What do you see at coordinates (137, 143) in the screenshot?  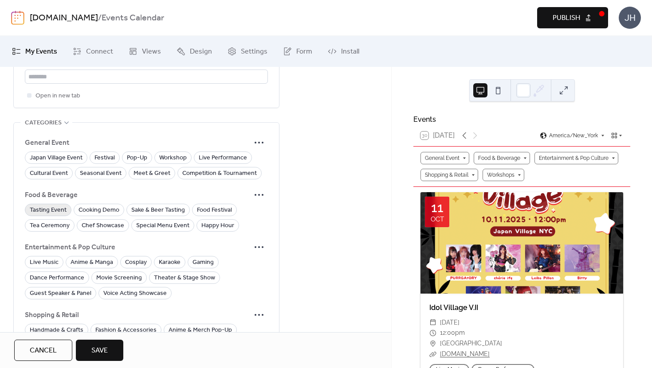 I see `span: General Event` at bounding box center [137, 143].